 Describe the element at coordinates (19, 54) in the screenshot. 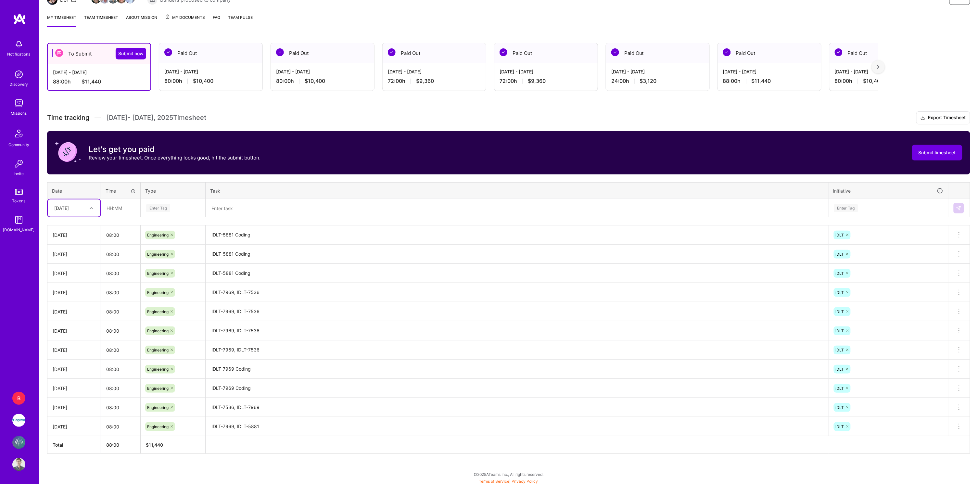

I see `div: Notifications` at that location.